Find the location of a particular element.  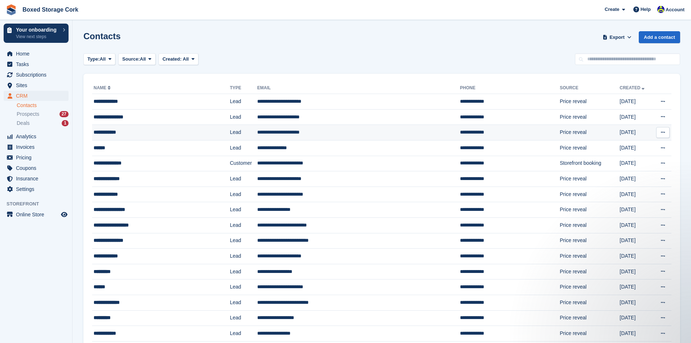

span: Help is located at coordinates (645, 9).